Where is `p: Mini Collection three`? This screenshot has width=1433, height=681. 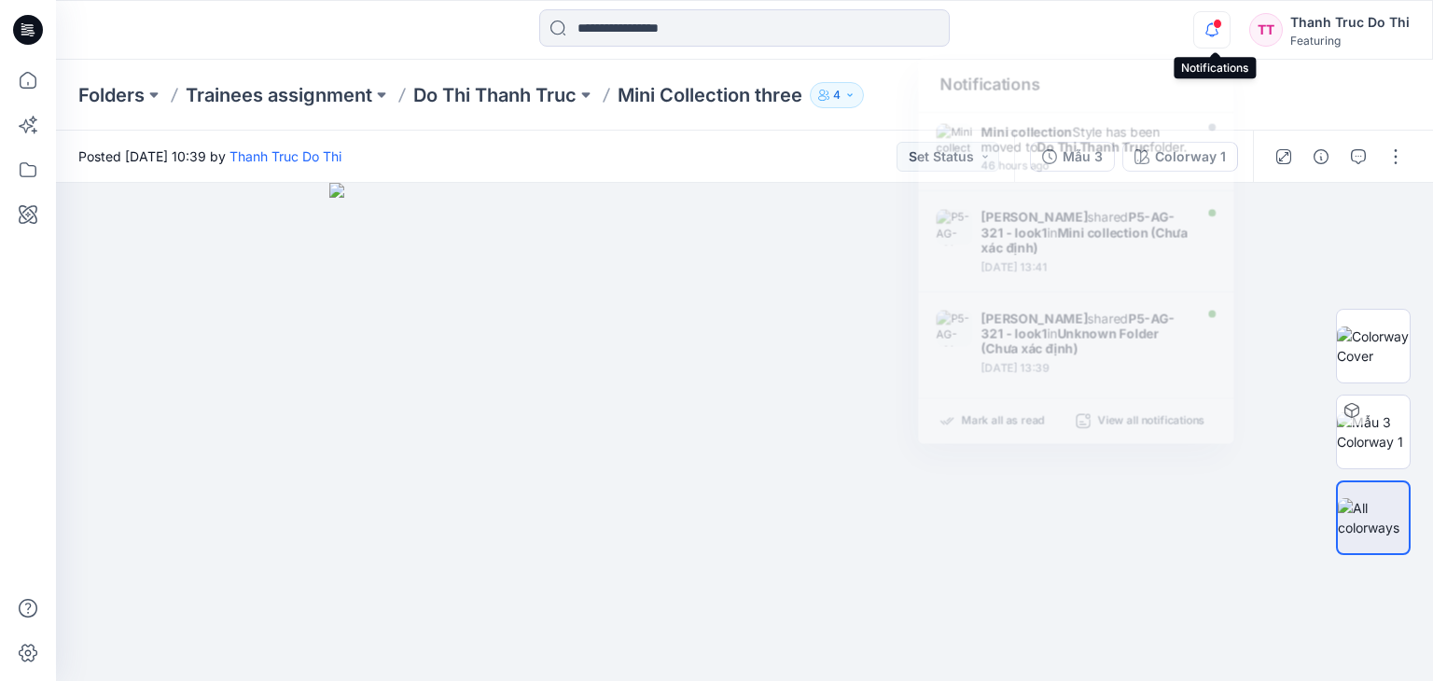 p: Mini Collection three is located at coordinates (710, 95).